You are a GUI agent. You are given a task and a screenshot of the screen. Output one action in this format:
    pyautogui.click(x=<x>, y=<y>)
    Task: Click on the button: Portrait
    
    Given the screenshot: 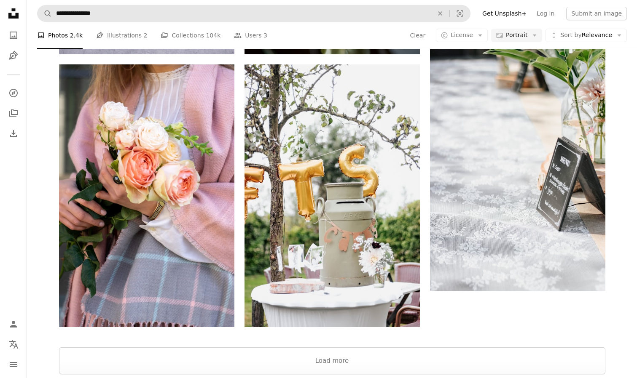 What is the action you would take?
    pyautogui.click(x=516, y=35)
    